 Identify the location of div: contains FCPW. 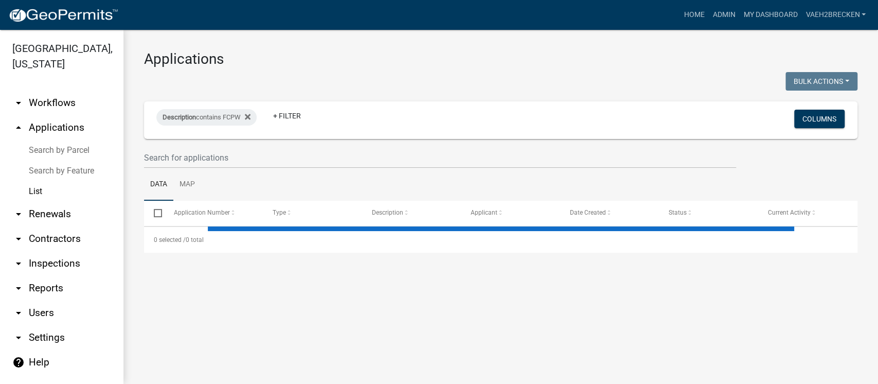
(206, 117).